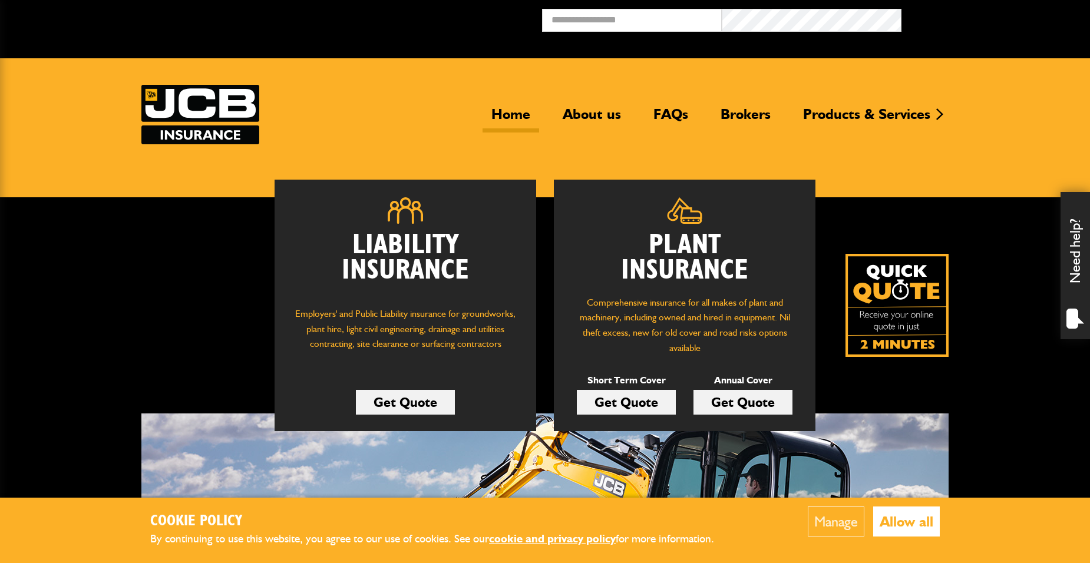 Image resolution: width=1090 pixels, height=563 pixels. Describe the element at coordinates (684, 258) in the screenshot. I see `h2: Plant Insurance` at that location.